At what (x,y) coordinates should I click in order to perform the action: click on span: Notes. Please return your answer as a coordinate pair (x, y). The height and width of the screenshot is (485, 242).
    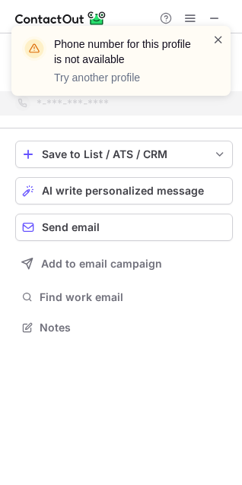
    Looking at the image, I should click on (133, 327).